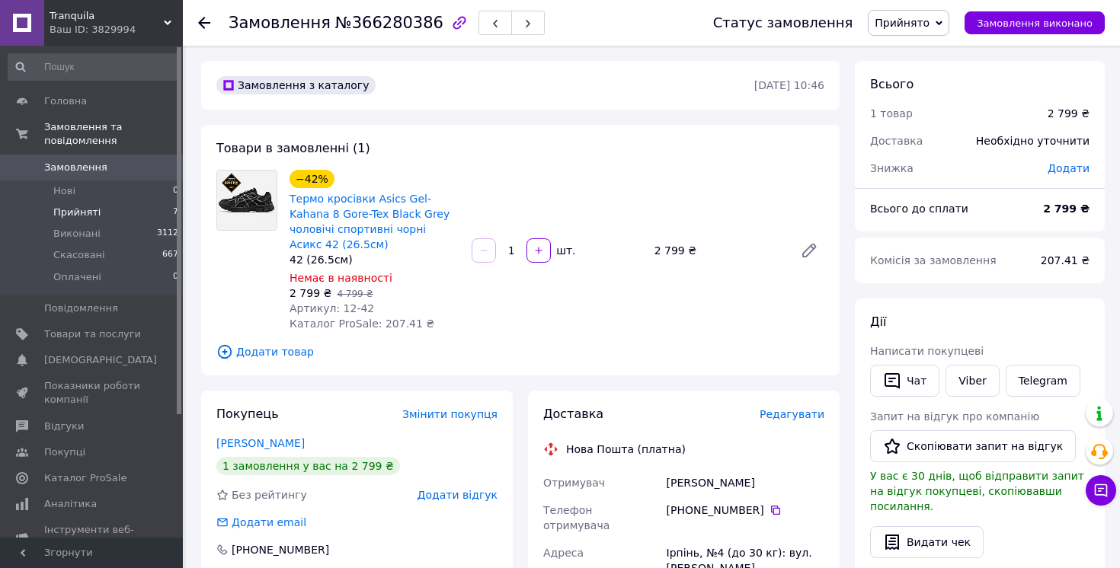 Image resolution: width=1120 pixels, height=568 pixels. What do you see at coordinates (626, 450) in the screenshot?
I see `div: Нова Пошта (платна)` at bounding box center [626, 450].